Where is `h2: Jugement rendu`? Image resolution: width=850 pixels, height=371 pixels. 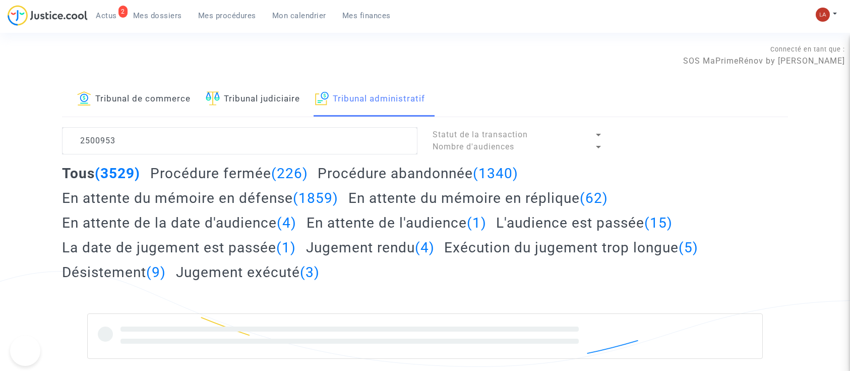
h2: Jugement rendu is located at coordinates (370, 247).